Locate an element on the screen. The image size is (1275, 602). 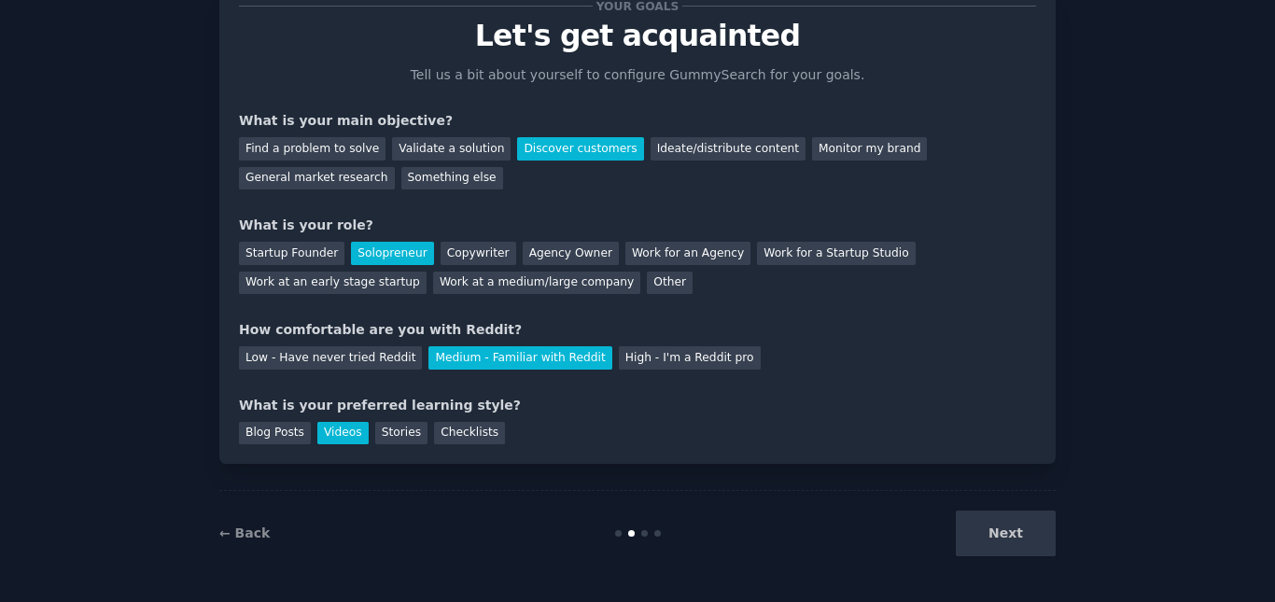
div: What is your preferred learning style? is located at coordinates (637, 405).